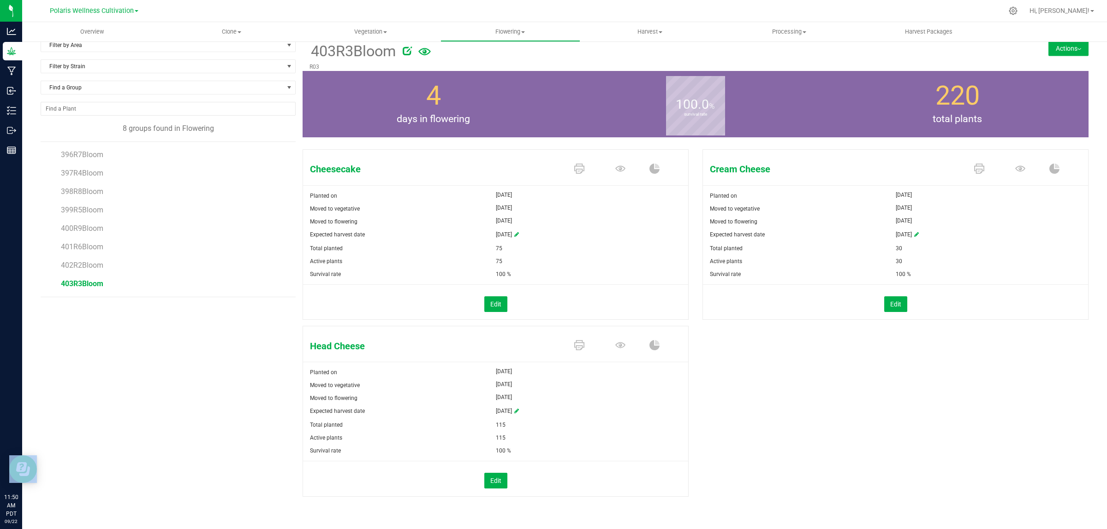  I want to click on a: Flowering, so click(510, 32).